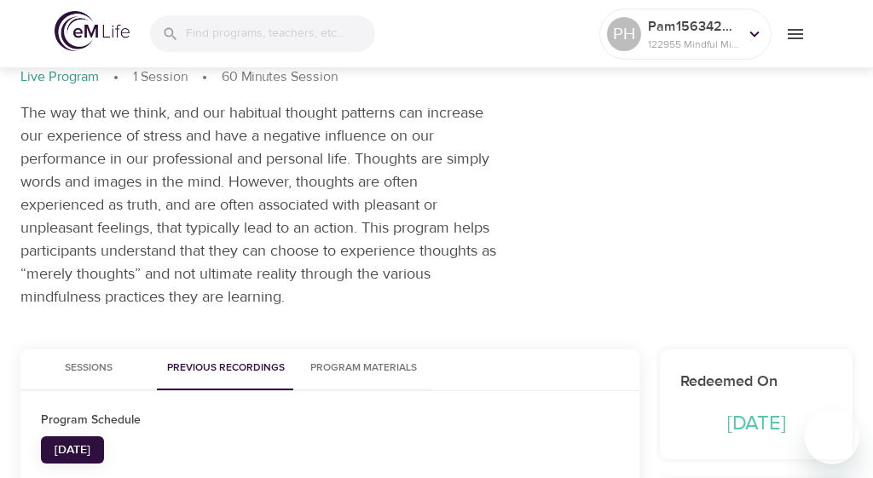  What do you see at coordinates (60, 77) in the screenshot?
I see `p: Live Program` at bounding box center [60, 77].